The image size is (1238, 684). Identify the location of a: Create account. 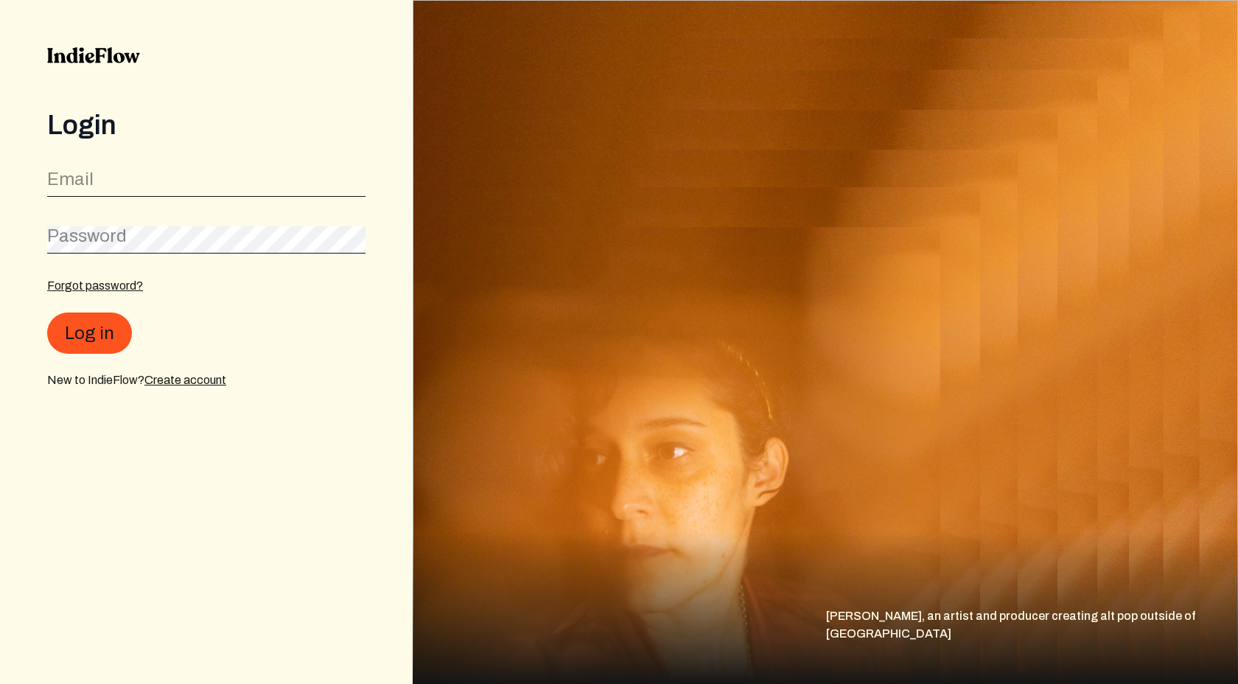
(185, 379).